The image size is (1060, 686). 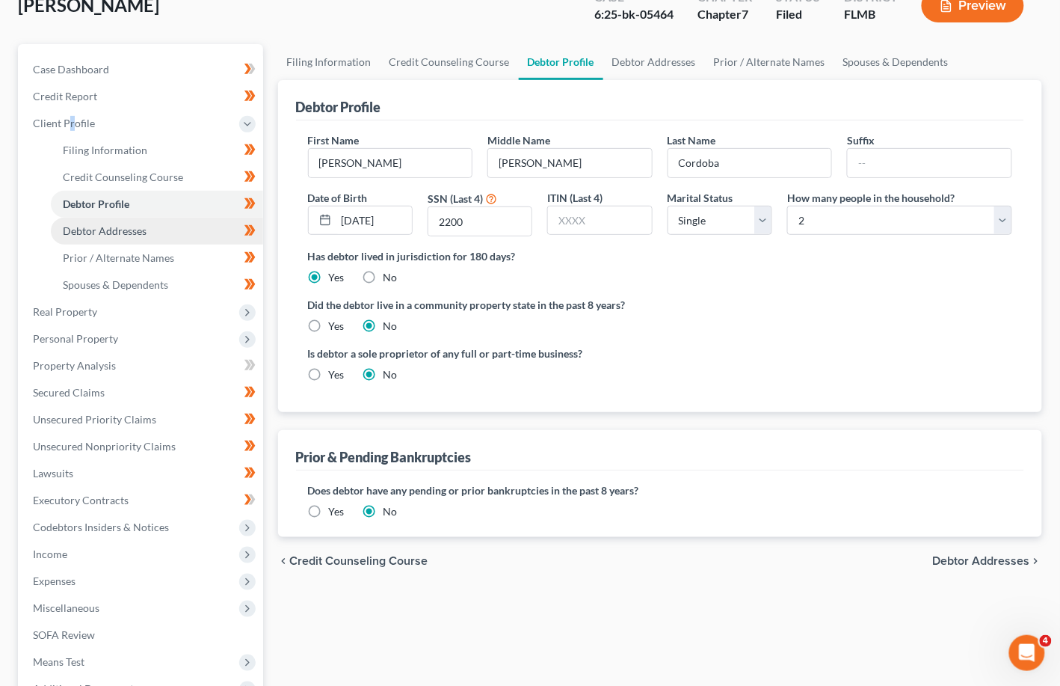 I want to click on label: Is debtor a sole proprietor of any full or part-time business?, so click(x=480, y=353).